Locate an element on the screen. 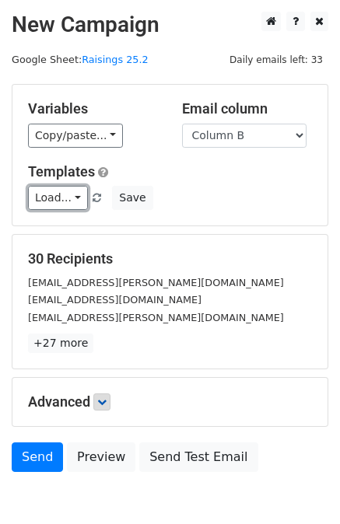 This screenshot has width=340, height=524. a: Daily emails left: 33 is located at coordinates (276, 59).